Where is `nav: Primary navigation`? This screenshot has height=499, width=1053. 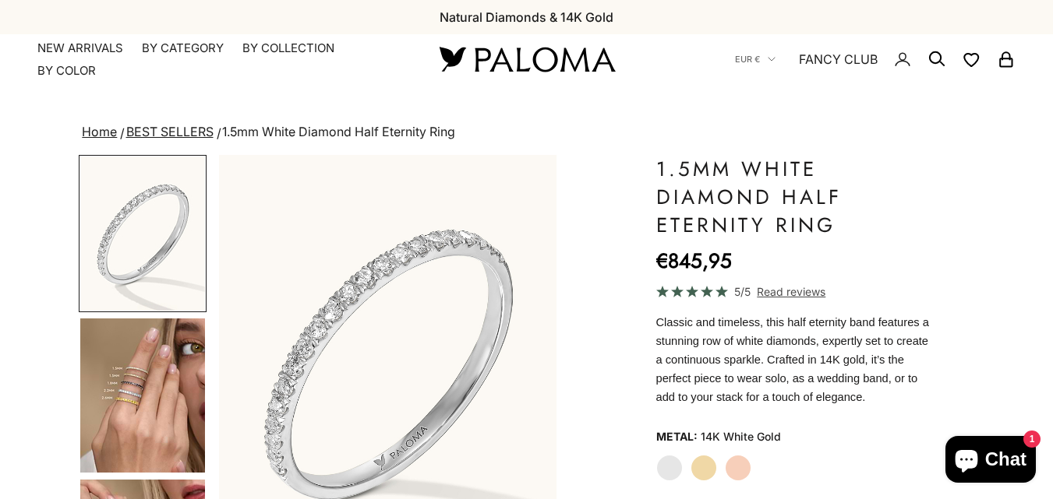 nav: Primary navigation is located at coordinates (220, 59).